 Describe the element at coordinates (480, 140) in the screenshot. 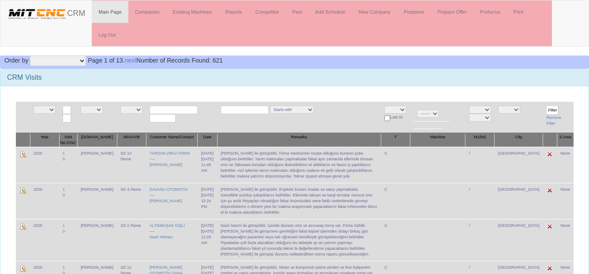

I see `th: M1/M2` at that location.